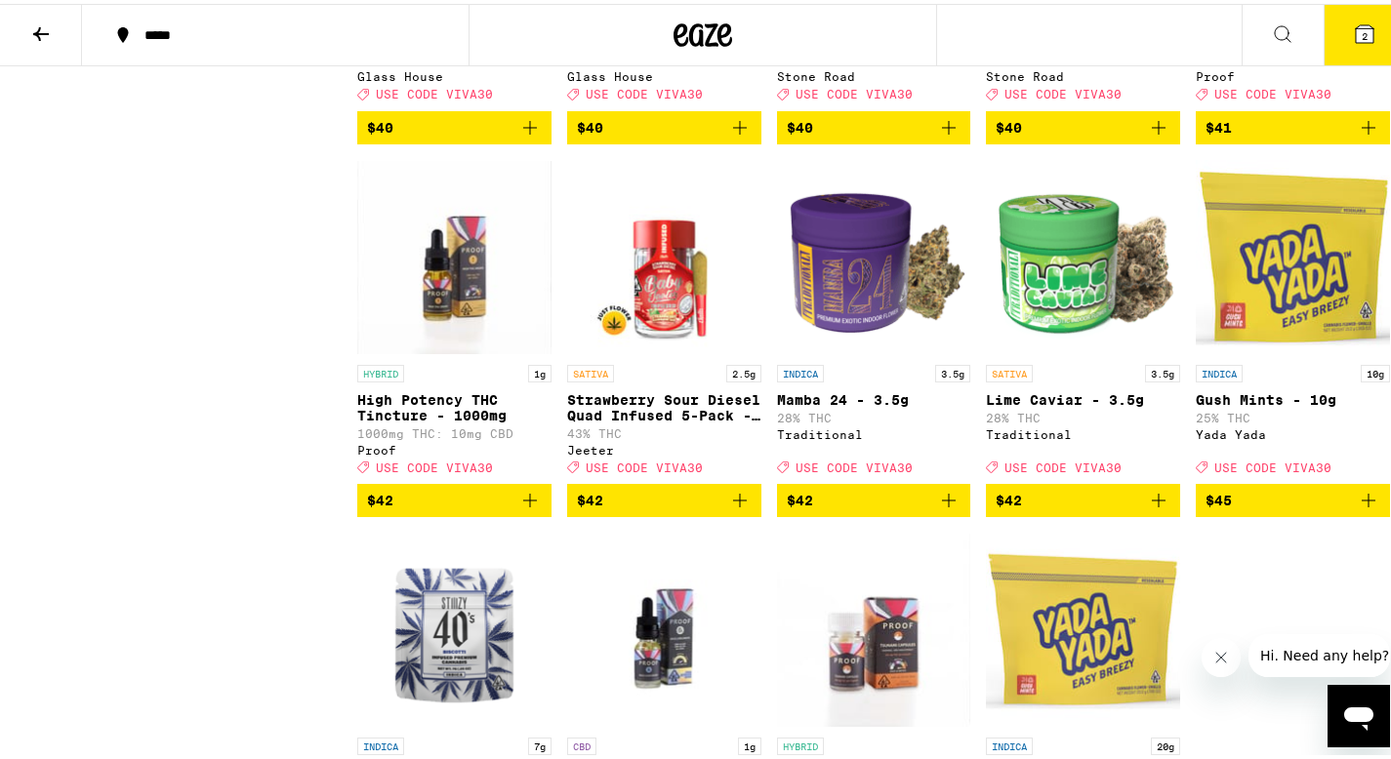 Image resolution: width=1391 pixels, height=759 pixels. Describe the element at coordinates (1082, 396) in the screenshot. I see `p: Lime Caviar - 3.5g` at that location.